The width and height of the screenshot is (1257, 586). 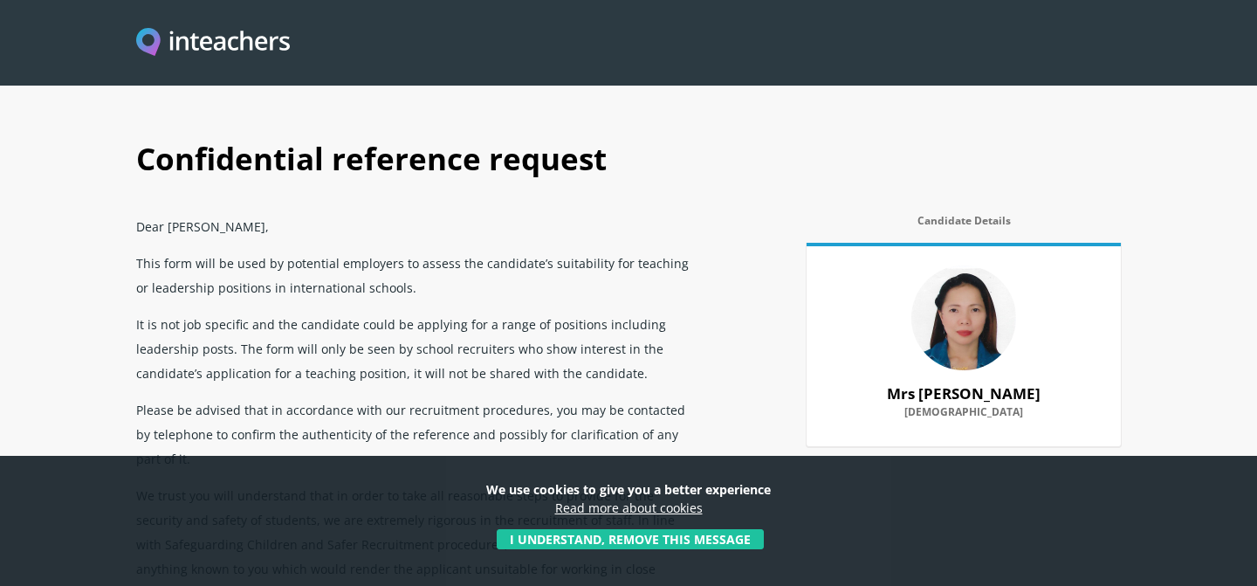 I want to click on a: Read more about cookies, so click(x=629, y=507).